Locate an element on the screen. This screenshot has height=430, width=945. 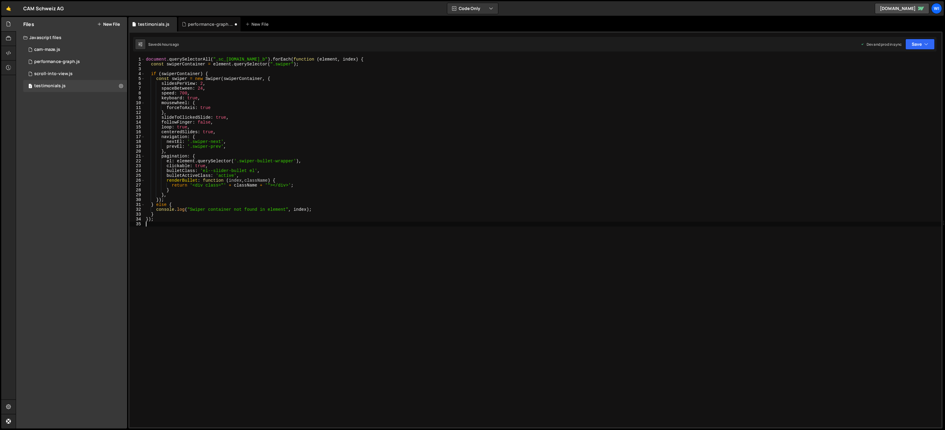
div: wi is located at coordinates (936, 8).